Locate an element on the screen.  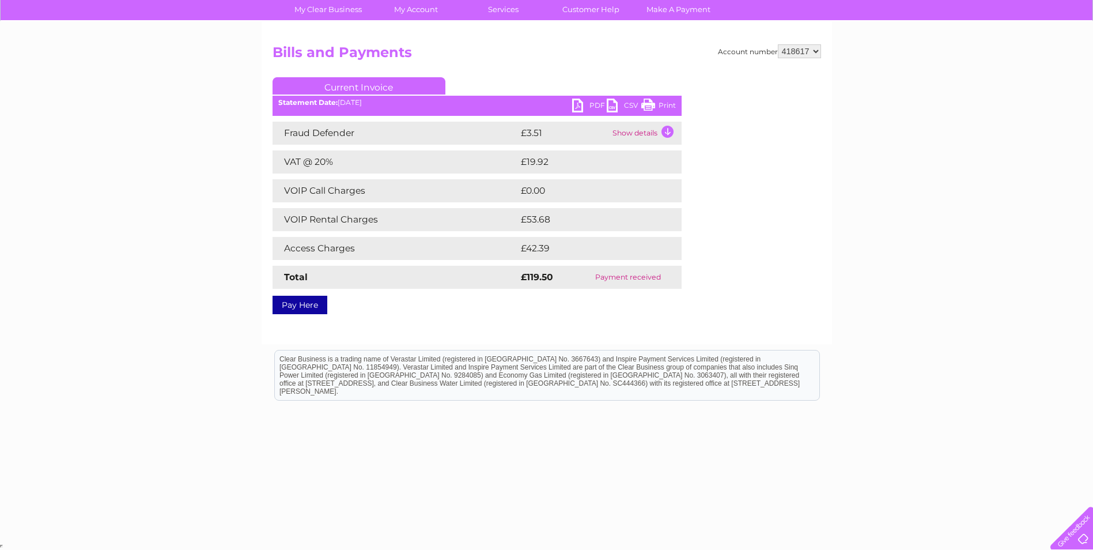
td: VOIP Rental Charges is located at coordinates (395, 220).